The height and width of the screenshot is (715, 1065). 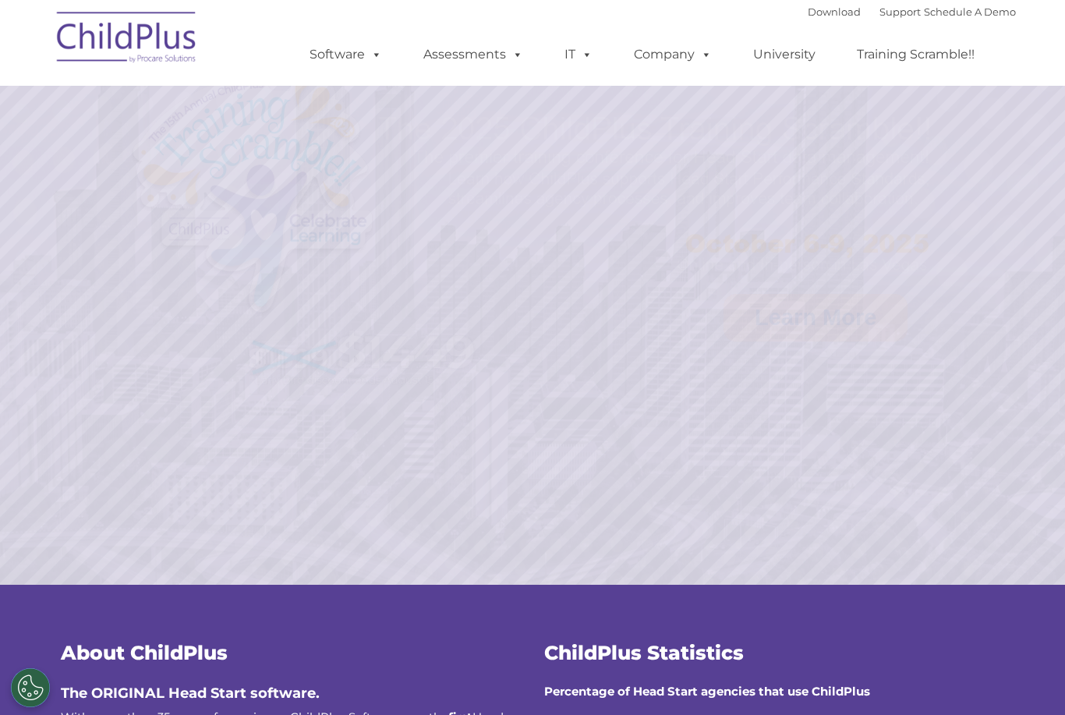 I want to click on span: The ORIGINAL Head Start software., so click(x=190, y=693).